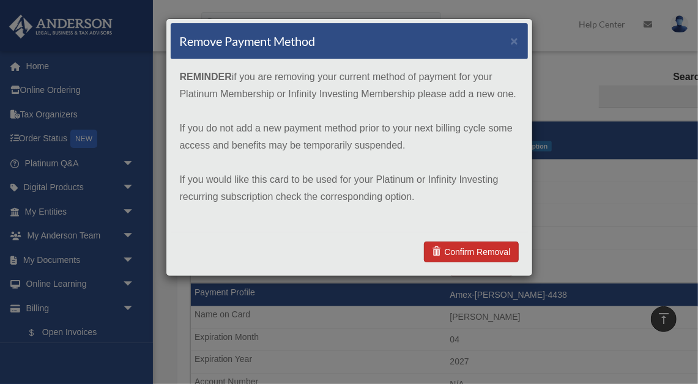  Describe the element at coordinates (350, 137) in the screenshot. I see `p: If you do not add a new payment method prior to your next billing cycle some access and benefits ...` at that location.